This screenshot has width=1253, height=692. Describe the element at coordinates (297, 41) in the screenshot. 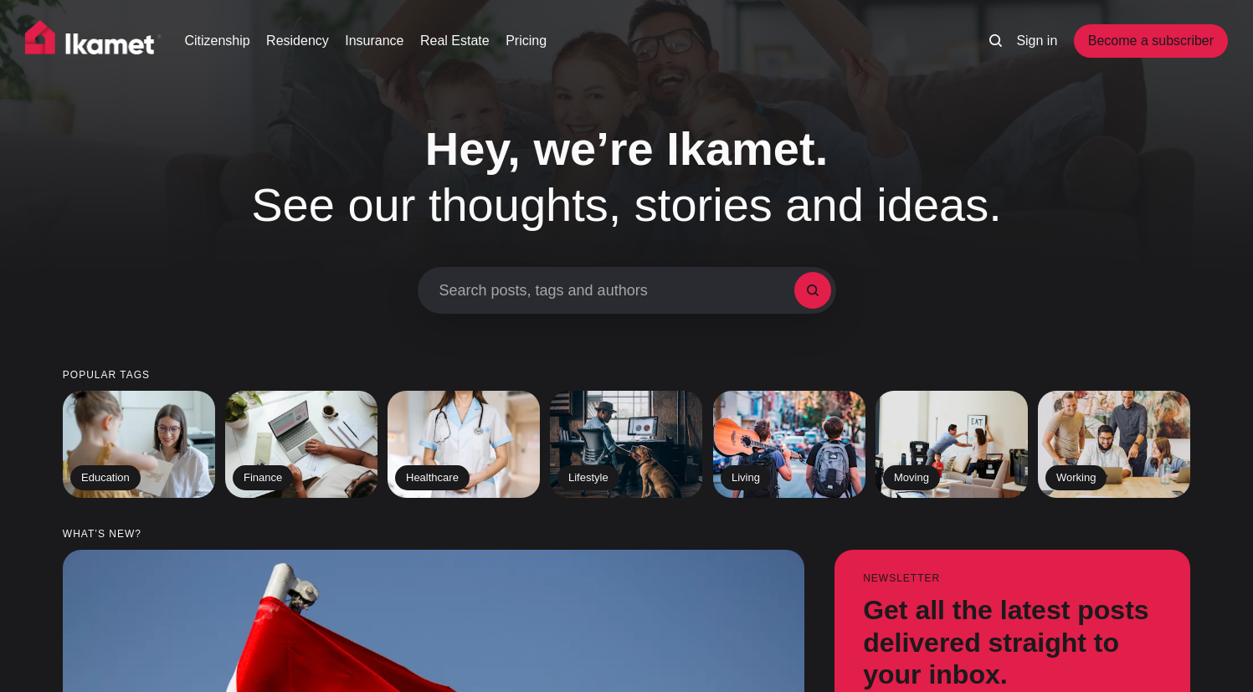

I see `a: Residency` at that location.